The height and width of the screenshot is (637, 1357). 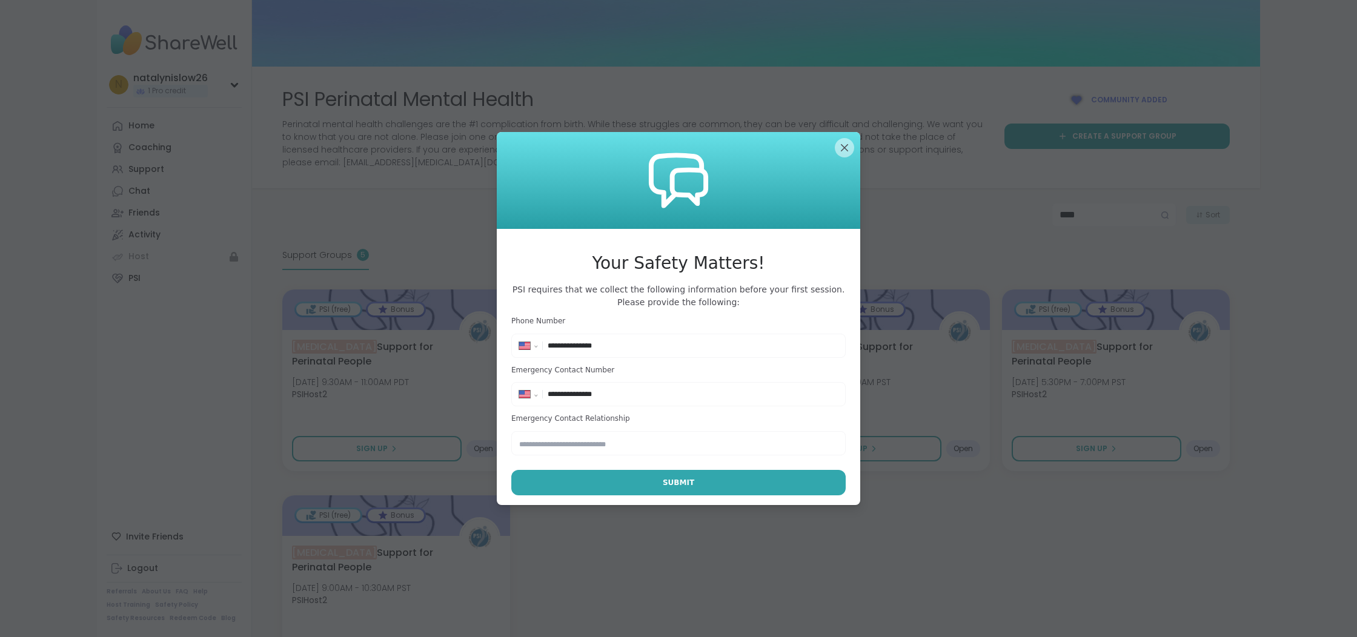 I want to click on span: PSI requires that we collect the following information before your first session. Please provide ..., so click(x=679, y=296).